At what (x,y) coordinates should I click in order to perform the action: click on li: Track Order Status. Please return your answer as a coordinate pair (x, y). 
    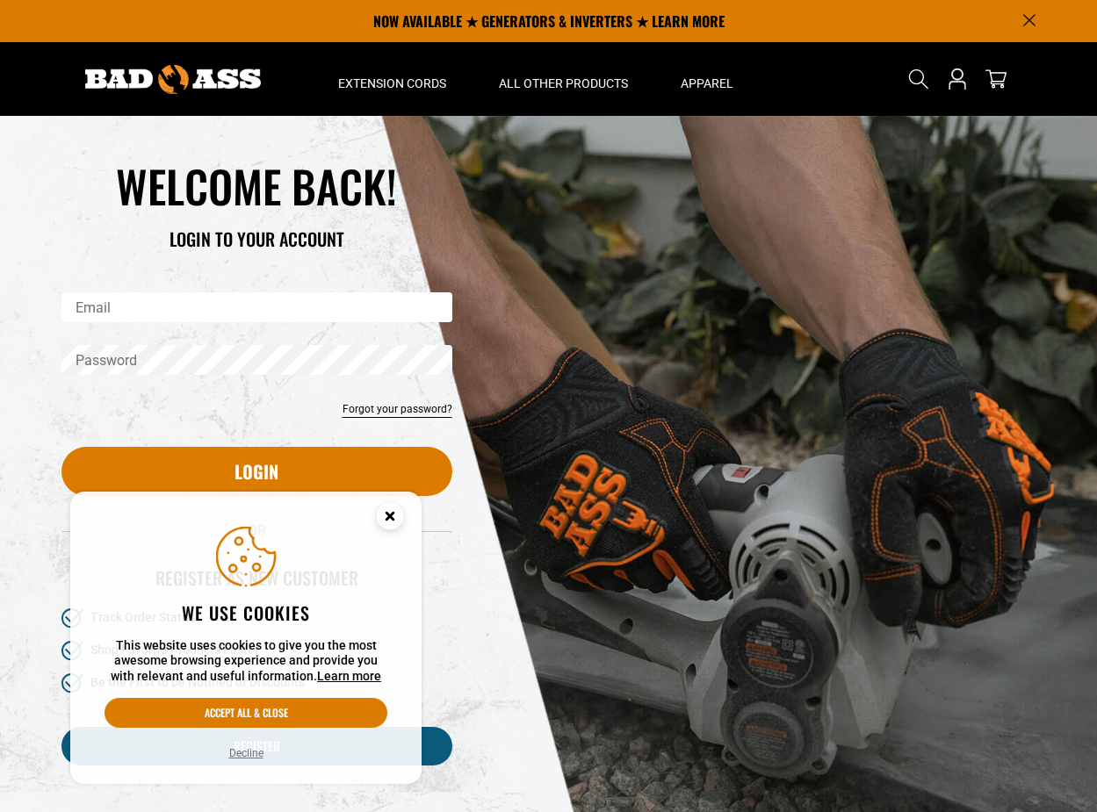
    Looking at the image, I should click on (256, 618).